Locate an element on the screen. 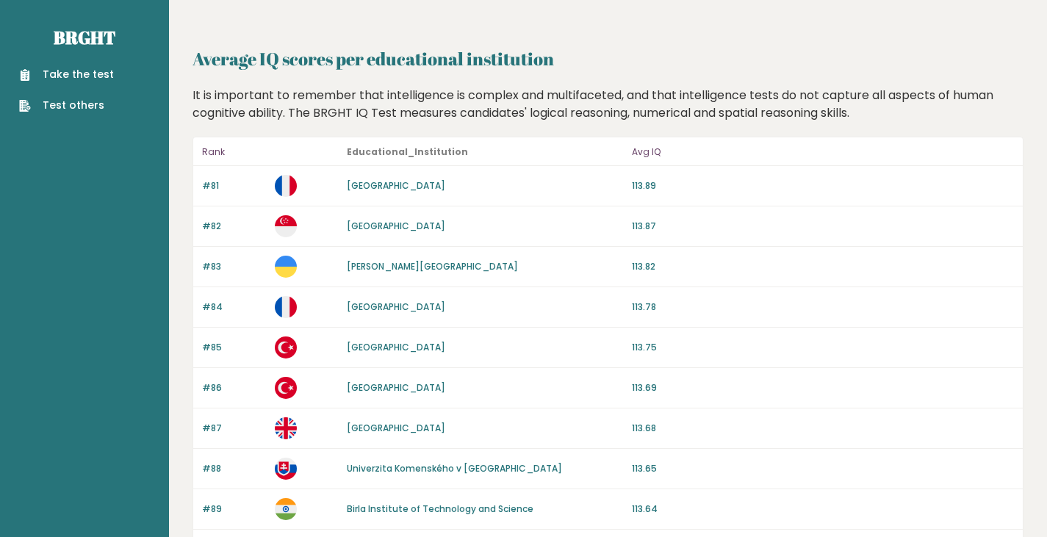 This screenshot has width=1047, height=537. a: Test others is located at coordinates (66, 105).